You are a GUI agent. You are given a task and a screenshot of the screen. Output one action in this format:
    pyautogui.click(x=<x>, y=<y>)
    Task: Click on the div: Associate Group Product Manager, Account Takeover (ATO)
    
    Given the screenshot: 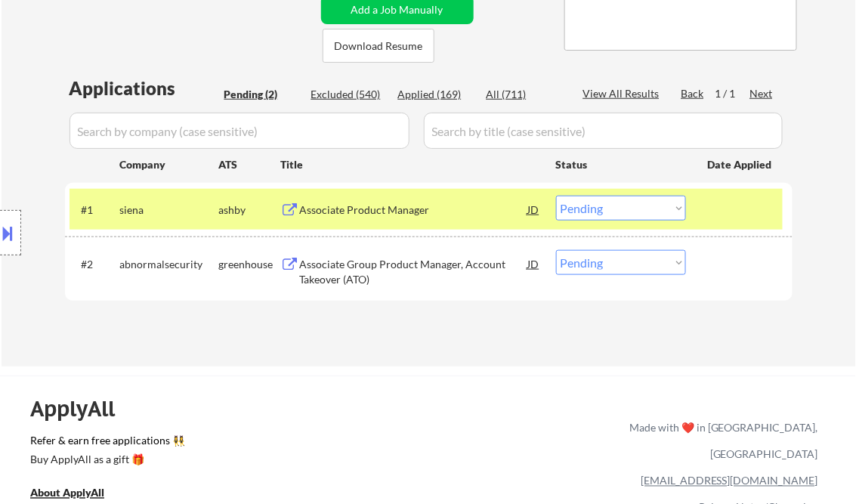 What is the action you would take?
    pyautogui.click(x=414, y=271)
    